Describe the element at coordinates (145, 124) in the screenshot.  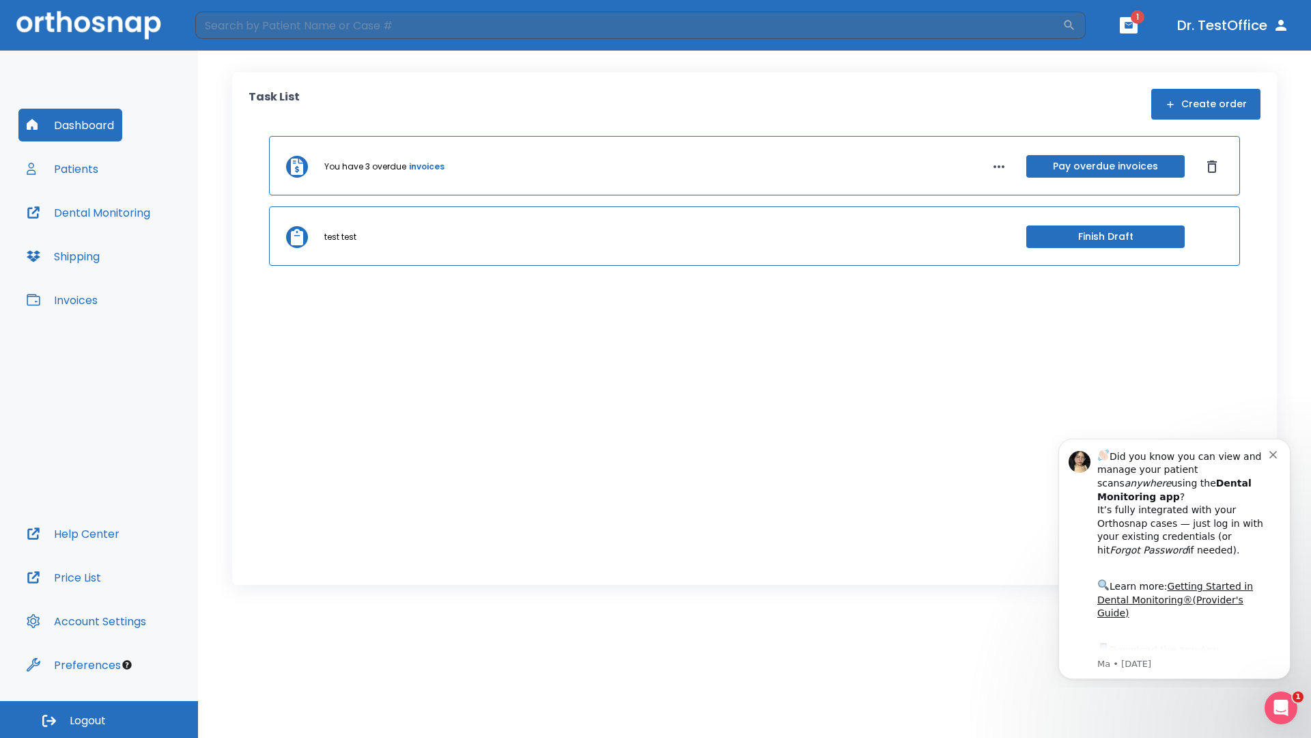
I see `div: Message content` at that location.